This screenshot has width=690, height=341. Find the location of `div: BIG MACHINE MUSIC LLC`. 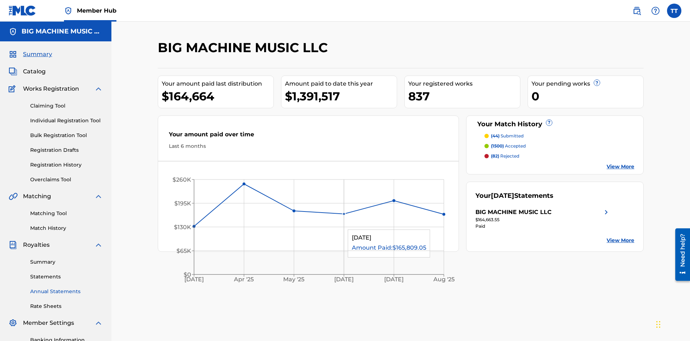

div: BIG MACHINE MUSIC LLC is located at coordinates (514, 212).